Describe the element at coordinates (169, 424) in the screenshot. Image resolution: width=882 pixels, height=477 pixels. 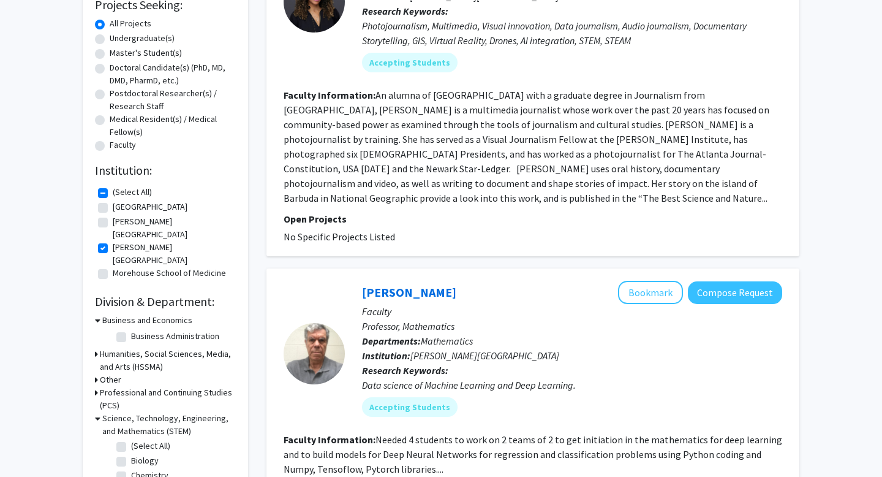
I see `h3: Science, Technology, Engineering, and Mathematics (STEM)` at that location.